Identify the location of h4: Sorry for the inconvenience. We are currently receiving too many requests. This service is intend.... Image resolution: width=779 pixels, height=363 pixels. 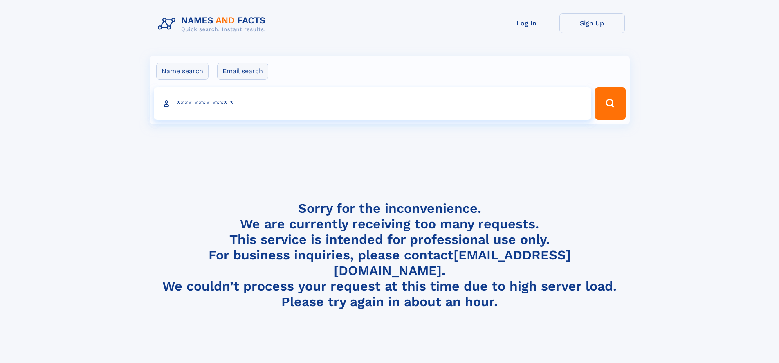
(390, 255).